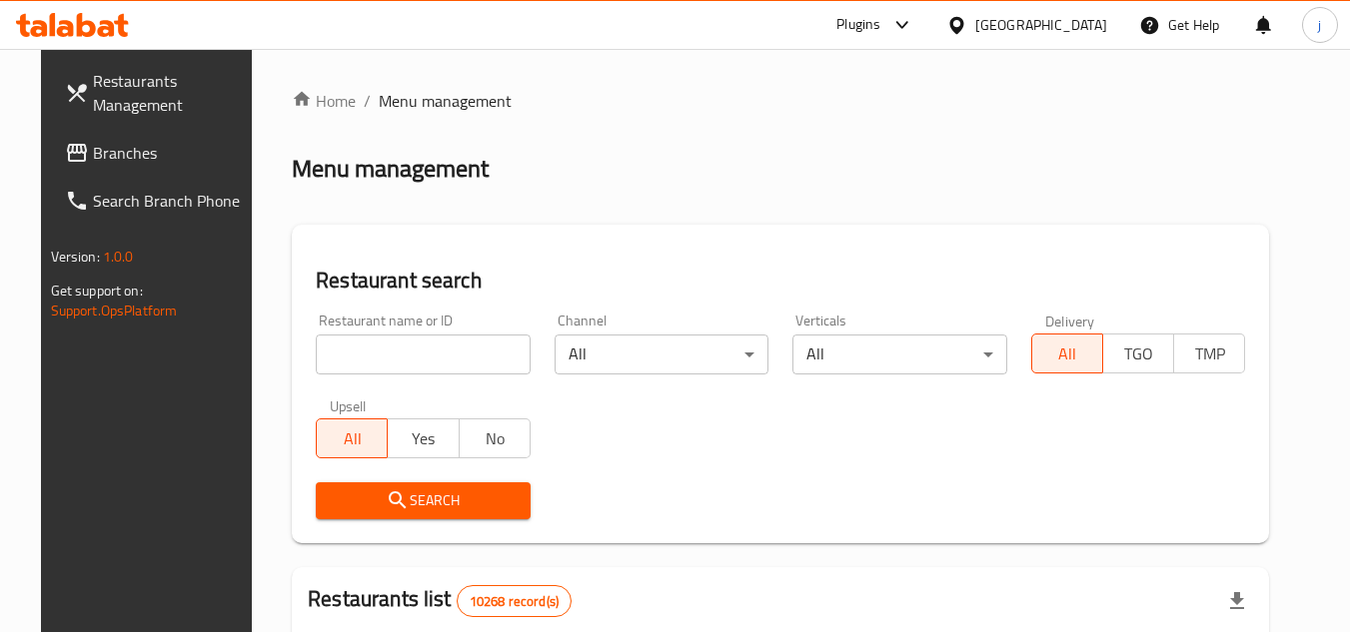  What do you see at coordinates (158, 201) in the screenshot?
I see `a: Search Branch Phone` at bounding box center [158, 201].